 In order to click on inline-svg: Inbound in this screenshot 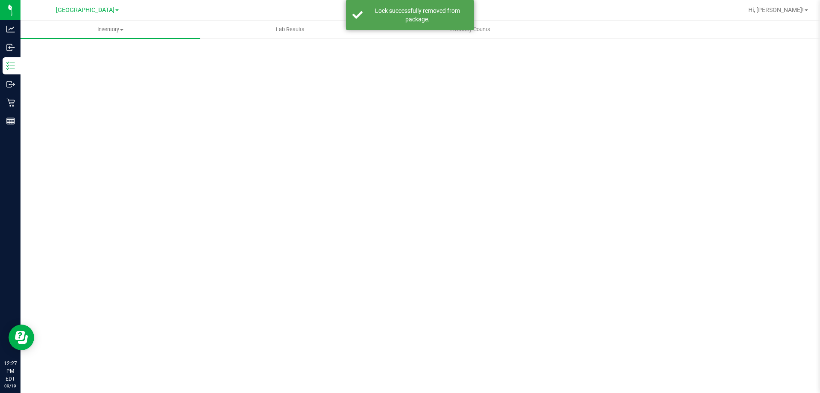, I will do `click(11, 47)`.